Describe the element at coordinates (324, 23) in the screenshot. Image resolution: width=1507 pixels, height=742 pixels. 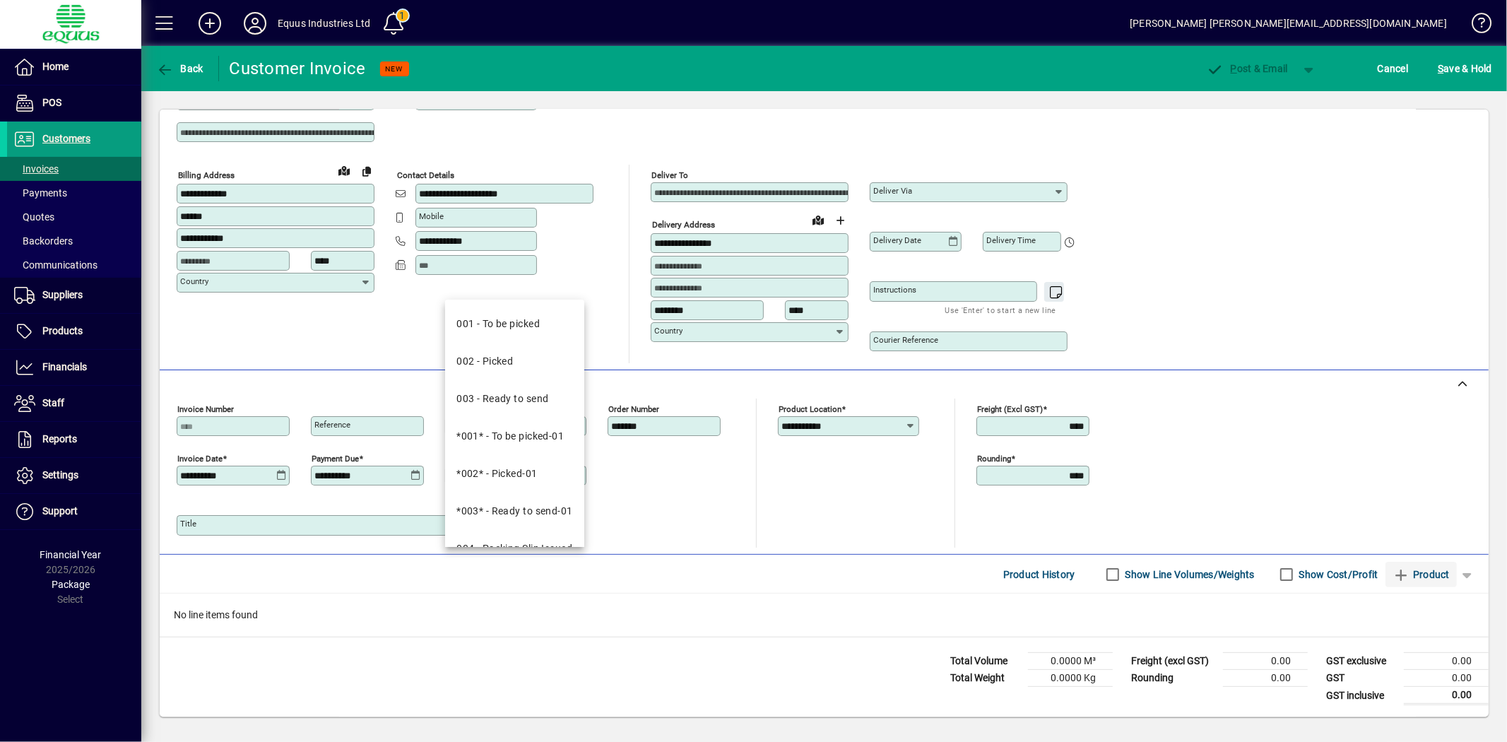
I see `div: Equus Industries Ltd` at that location.